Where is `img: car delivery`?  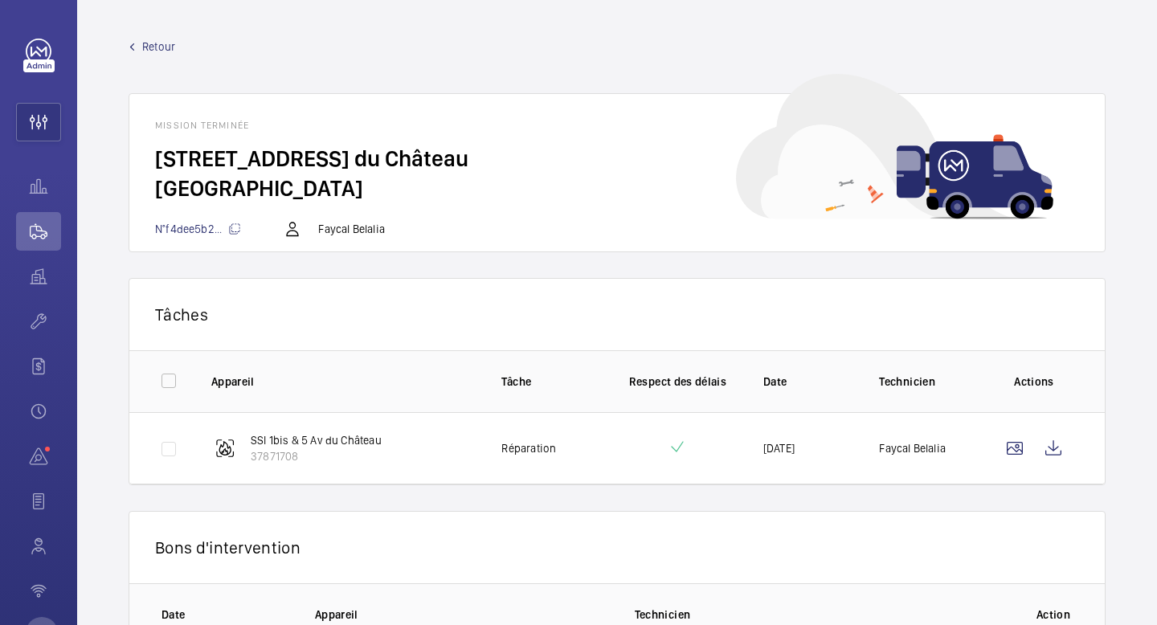
img: car delivery is located at coordinates (894, 146).